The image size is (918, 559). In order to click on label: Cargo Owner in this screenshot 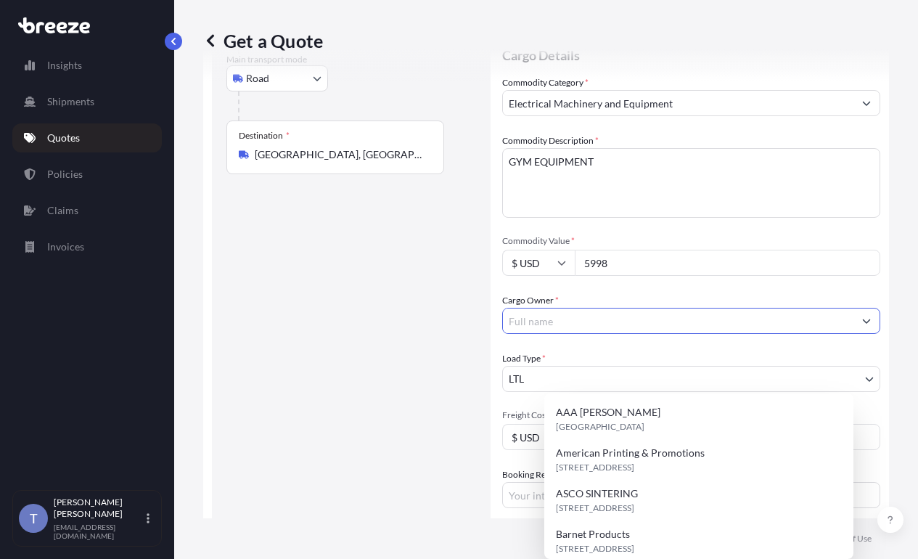, I will do `click(531, 301)`.